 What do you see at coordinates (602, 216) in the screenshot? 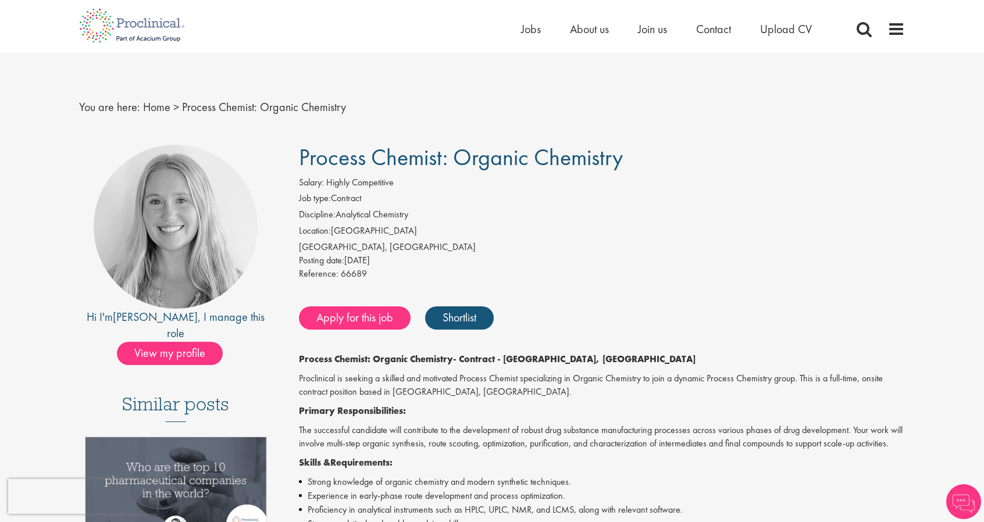
I see `li: Analytical Chemistry` at bounding box center [602, 216].